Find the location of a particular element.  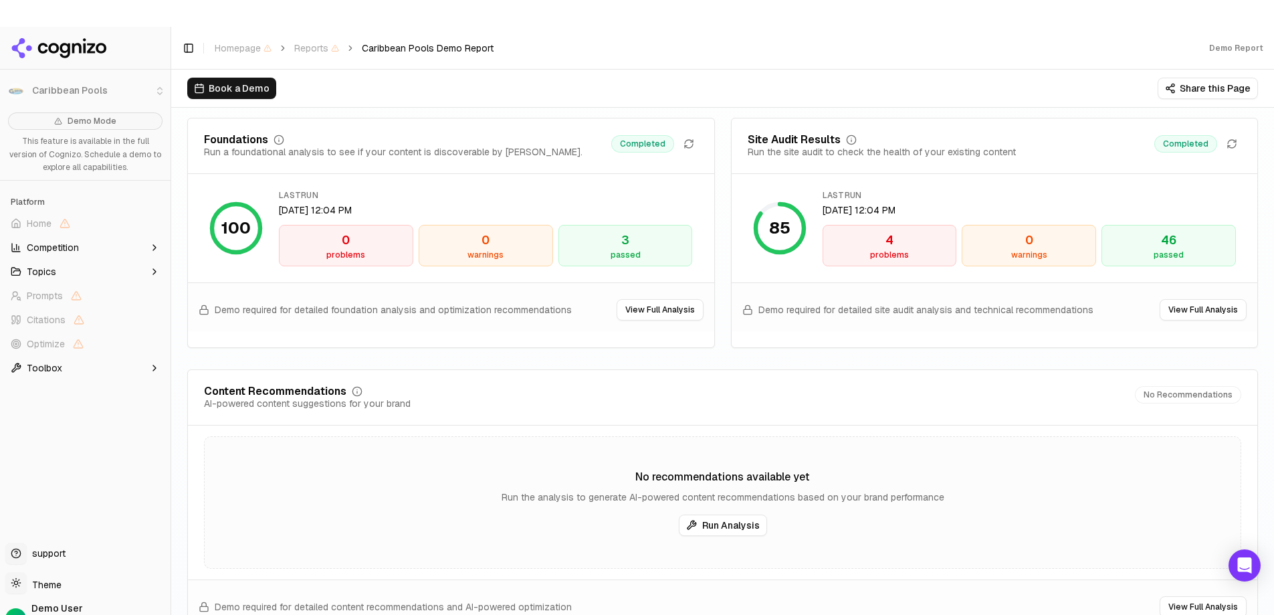

div: Foundations is located at coordinates (236, 140).